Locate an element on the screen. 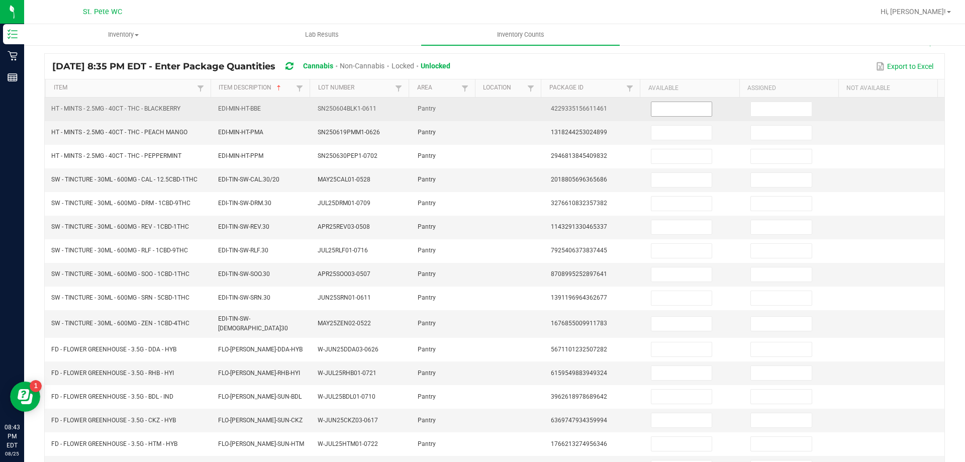 Image resolution: width=965 pixels, height=462 pixels. span: MAY25CAL01-0528 is located at coordinates (344, 179).